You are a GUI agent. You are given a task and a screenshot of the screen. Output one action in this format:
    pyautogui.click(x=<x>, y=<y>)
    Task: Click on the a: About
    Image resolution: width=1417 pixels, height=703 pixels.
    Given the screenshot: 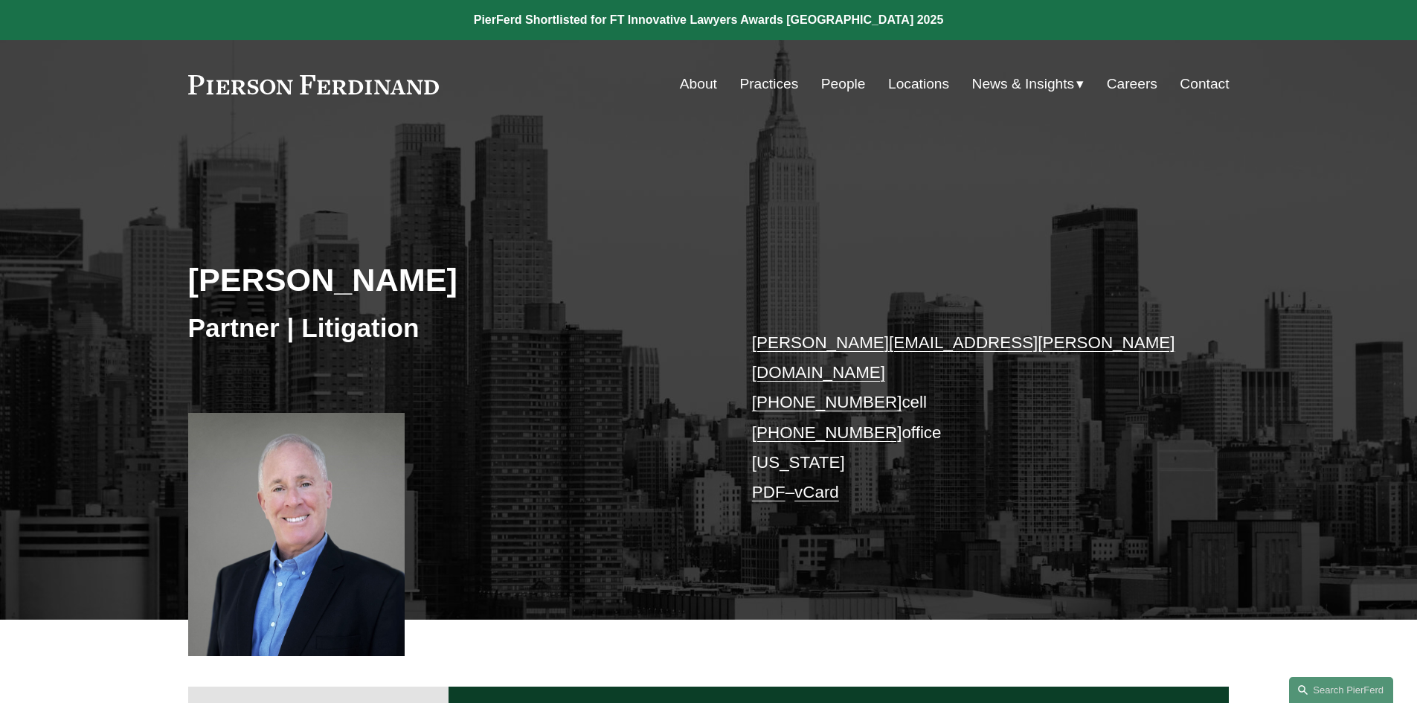 What is the action you would take?
    pyautogui.click(x=698, y=84)
    